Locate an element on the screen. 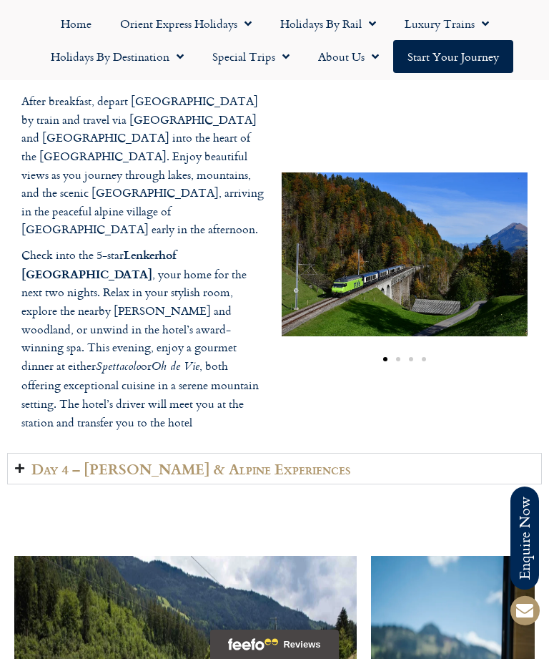 The height and width of the screenshot is (659, 549). i: Spettacolo is located at coordinates (118, 367).